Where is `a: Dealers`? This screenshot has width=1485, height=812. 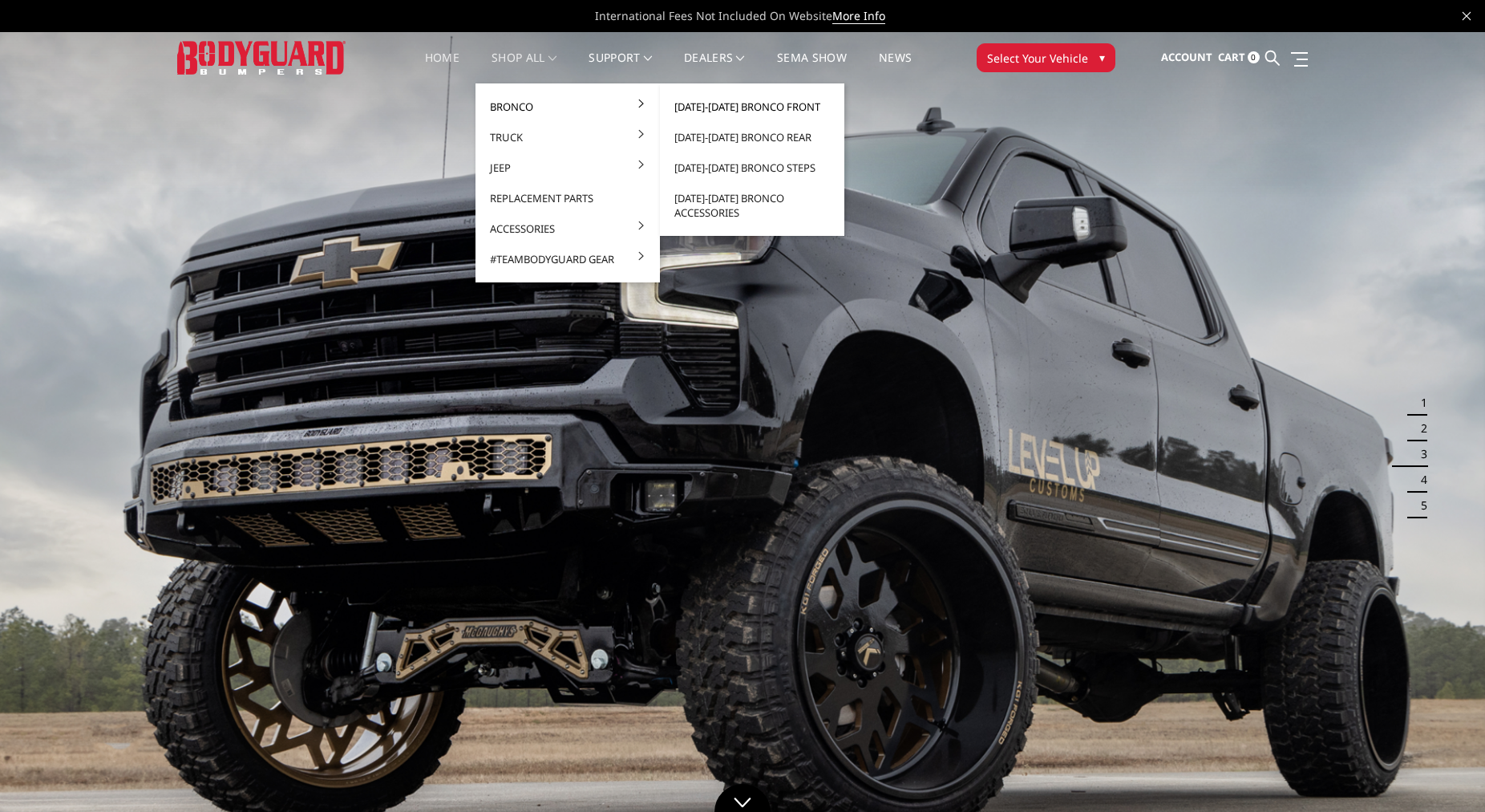
a: Dealers is located at coordinates (715, 68).